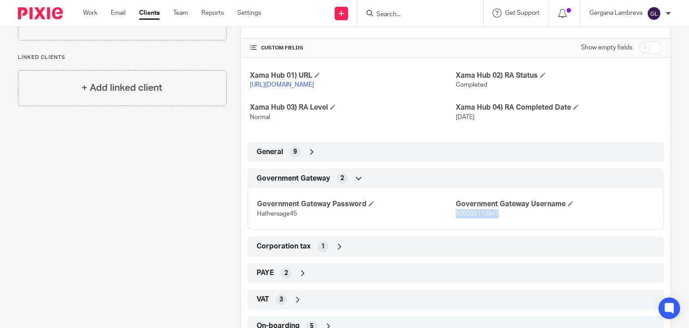 Image resolution: width=689 pixels, height=328 pixels. What do you see at coordinates (149, 13) in the screenshot?
I see `a: Clients` at bounding box center [149, 13].